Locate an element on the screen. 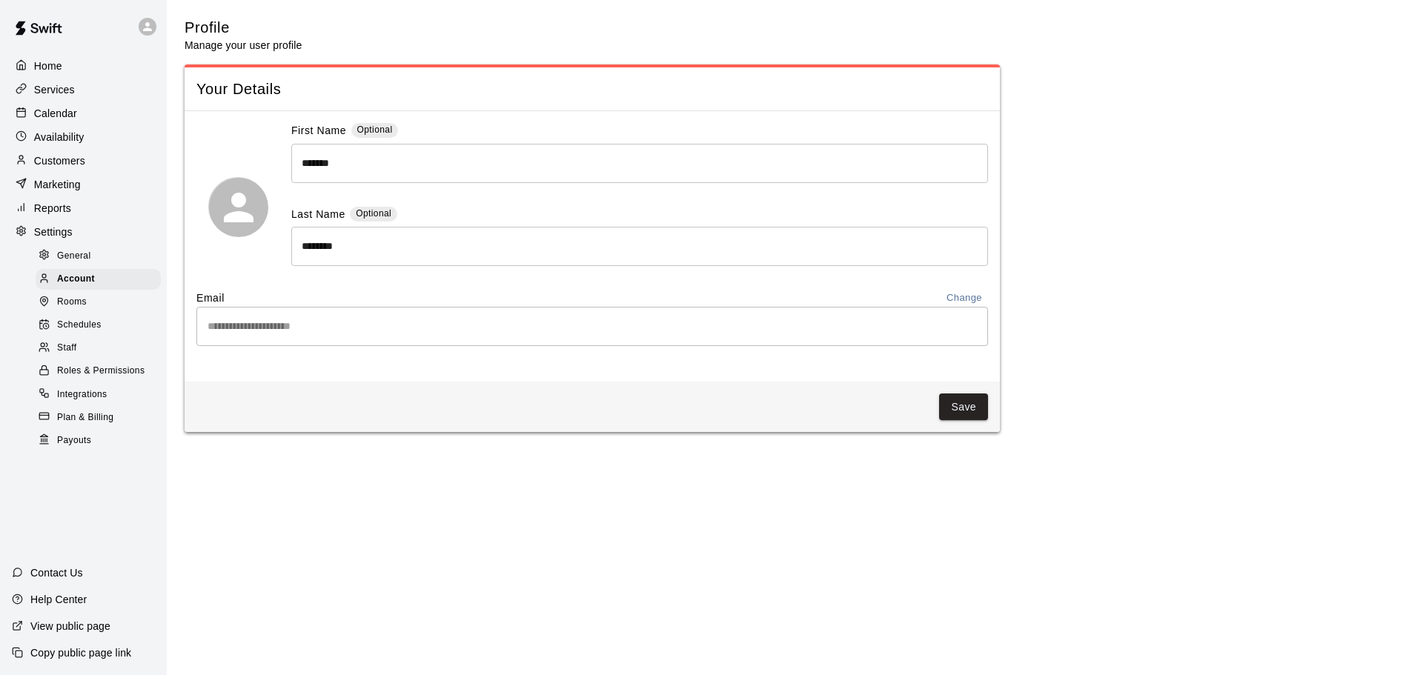 This screenshot has width=1412, height=675. div: Payouts is located at coordinates (98, 441).